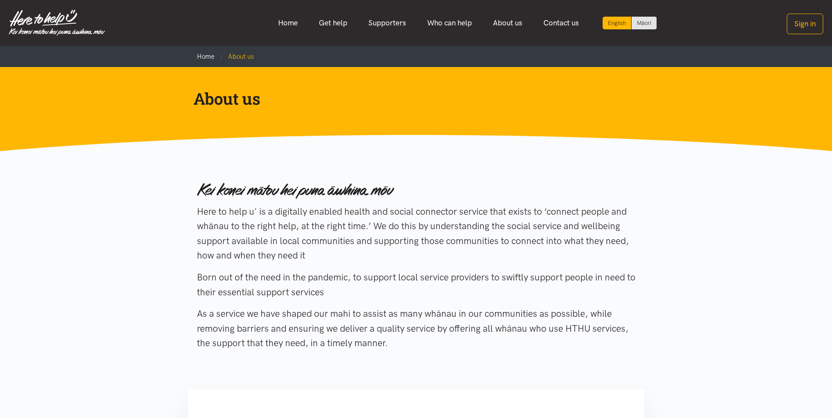 Image resolution: width=832 pixels, height=418 pixels. What do you see at coordinates (630, 23) in the screenshot?
I see `div: Language toggle` at bounding box center [630, 23].